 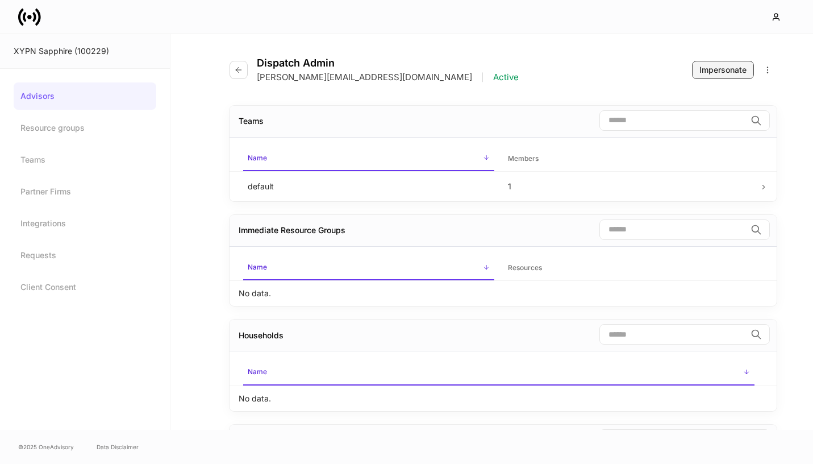 I want to click on a: Integrations, so click(x=85, y=223).